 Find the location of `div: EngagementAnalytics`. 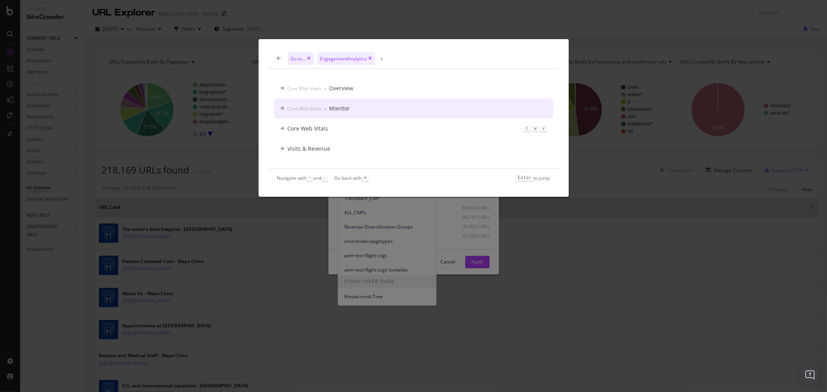

div: EngagementAnalytics is located at coordinates (346, 59).